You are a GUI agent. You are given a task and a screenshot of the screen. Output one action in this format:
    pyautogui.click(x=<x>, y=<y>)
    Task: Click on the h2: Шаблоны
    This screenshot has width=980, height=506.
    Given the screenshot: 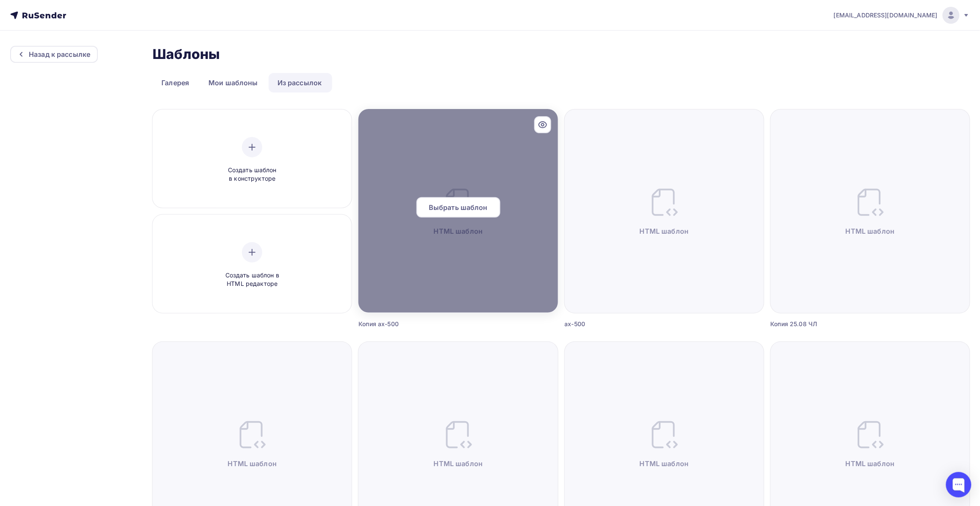 What is the action you would take?
    pyautogui.click(x=186, y=54)
    